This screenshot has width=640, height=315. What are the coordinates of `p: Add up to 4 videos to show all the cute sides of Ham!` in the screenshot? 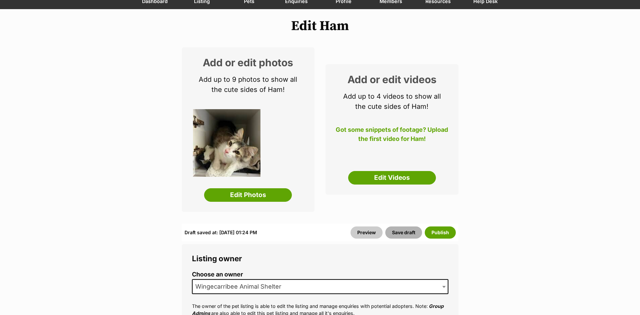 It's located at (392, 101).